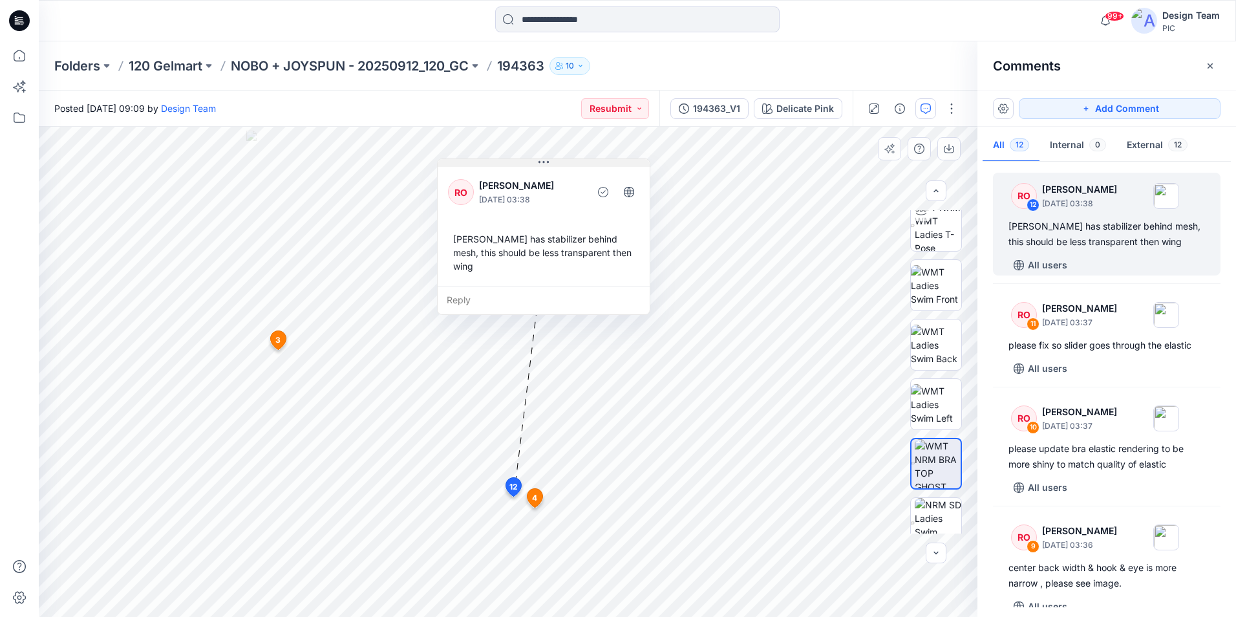 The width and height of the screenshot is (1236, 617). Describe the element at coordinates (805, 109) in the screenshot. I see `div: Delicate Pink` at that location.